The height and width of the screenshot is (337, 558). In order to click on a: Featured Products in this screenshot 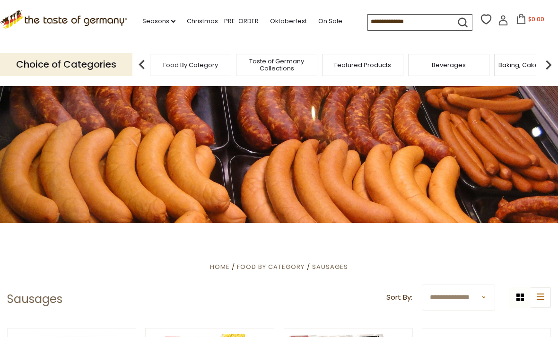, I will do `click(363, 65)`.